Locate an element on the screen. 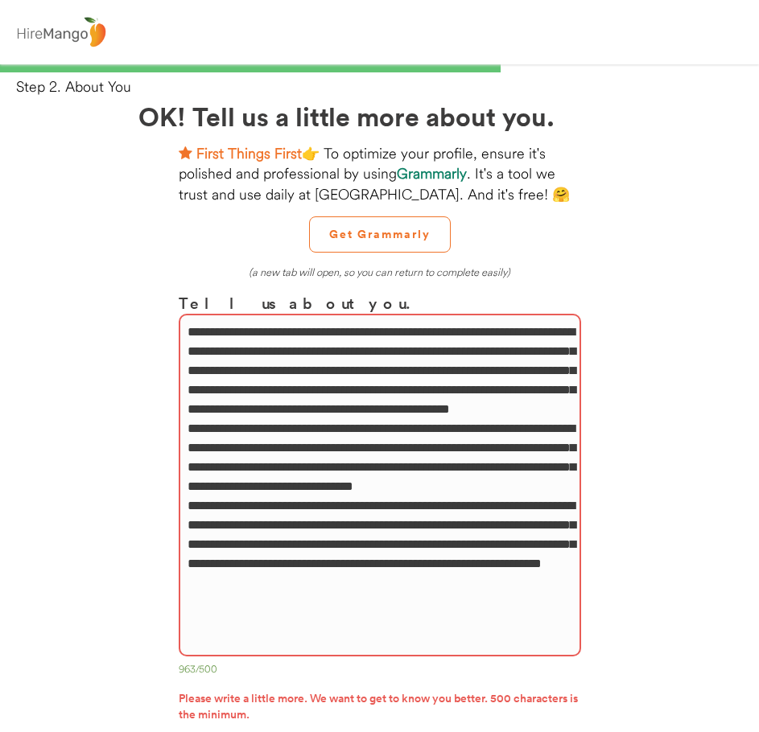 Image resolution: width=759 pixels, height=732 pixels. strong: First Things First is located at coordinates (249, 153).